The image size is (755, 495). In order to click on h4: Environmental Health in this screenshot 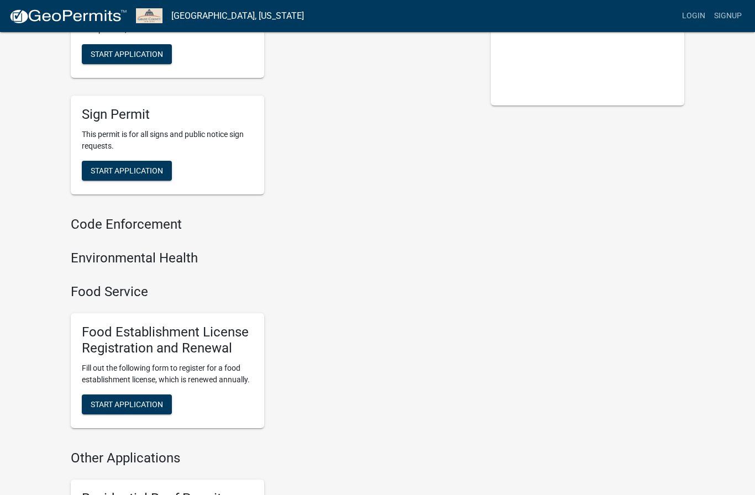, I will do `click(273, 258)`.